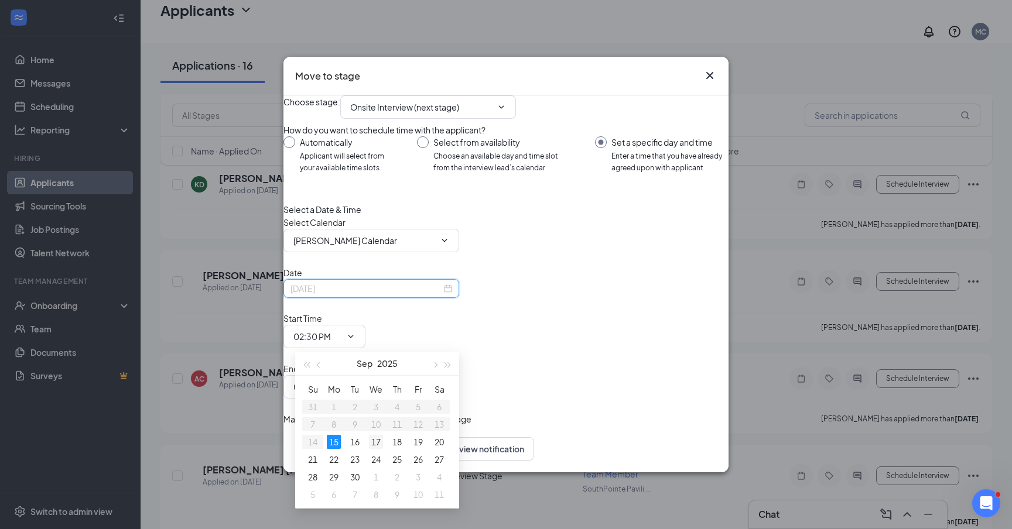 The width and height of the screenshot is (1012, 529). What do you see at coordinates (355, 477) in the screenshot?
I see `td: 2025-09-30` at bounding box center [355, 477].